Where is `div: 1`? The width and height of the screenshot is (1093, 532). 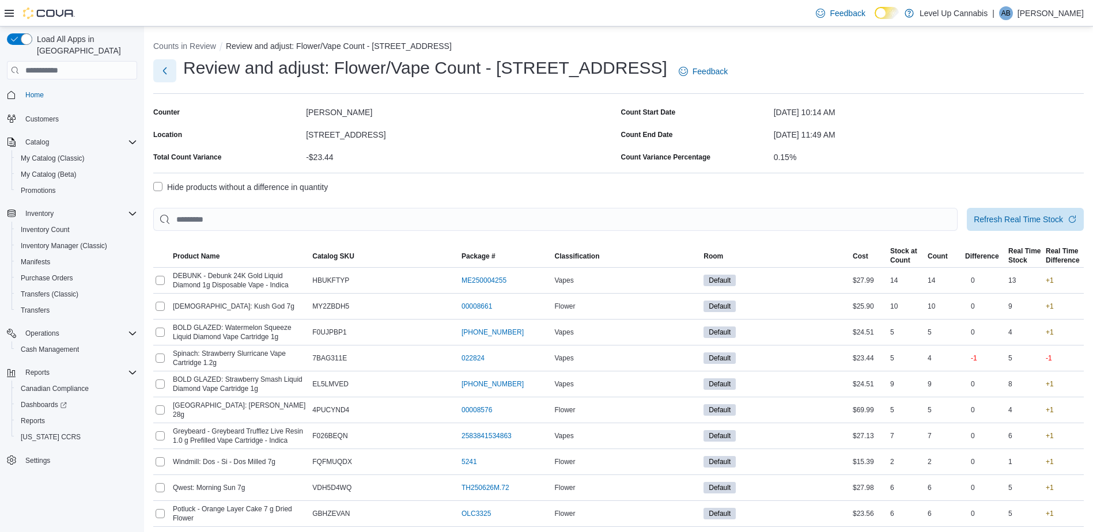
div: 1 is located at coordinates (1024, 462).